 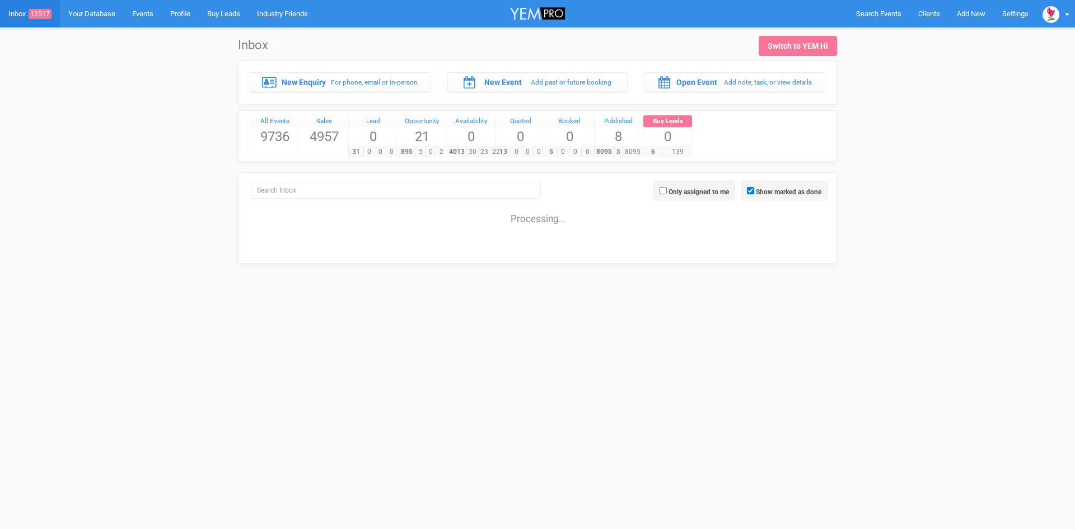 What do you see at coordinates (496, 152) in the screenshot?
I see `span: 22` at bounding box center [496, 152].